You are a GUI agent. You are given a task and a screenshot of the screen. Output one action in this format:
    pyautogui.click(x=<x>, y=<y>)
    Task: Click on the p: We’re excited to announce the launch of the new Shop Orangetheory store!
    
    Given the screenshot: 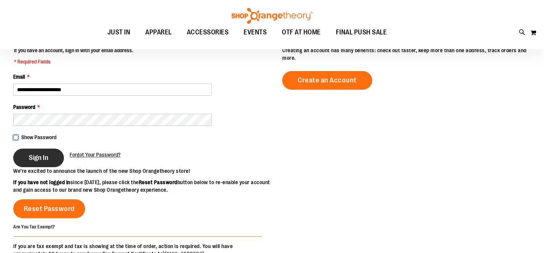 What is the action you would take?
    pyautogui.click(x=143, y=171)
    